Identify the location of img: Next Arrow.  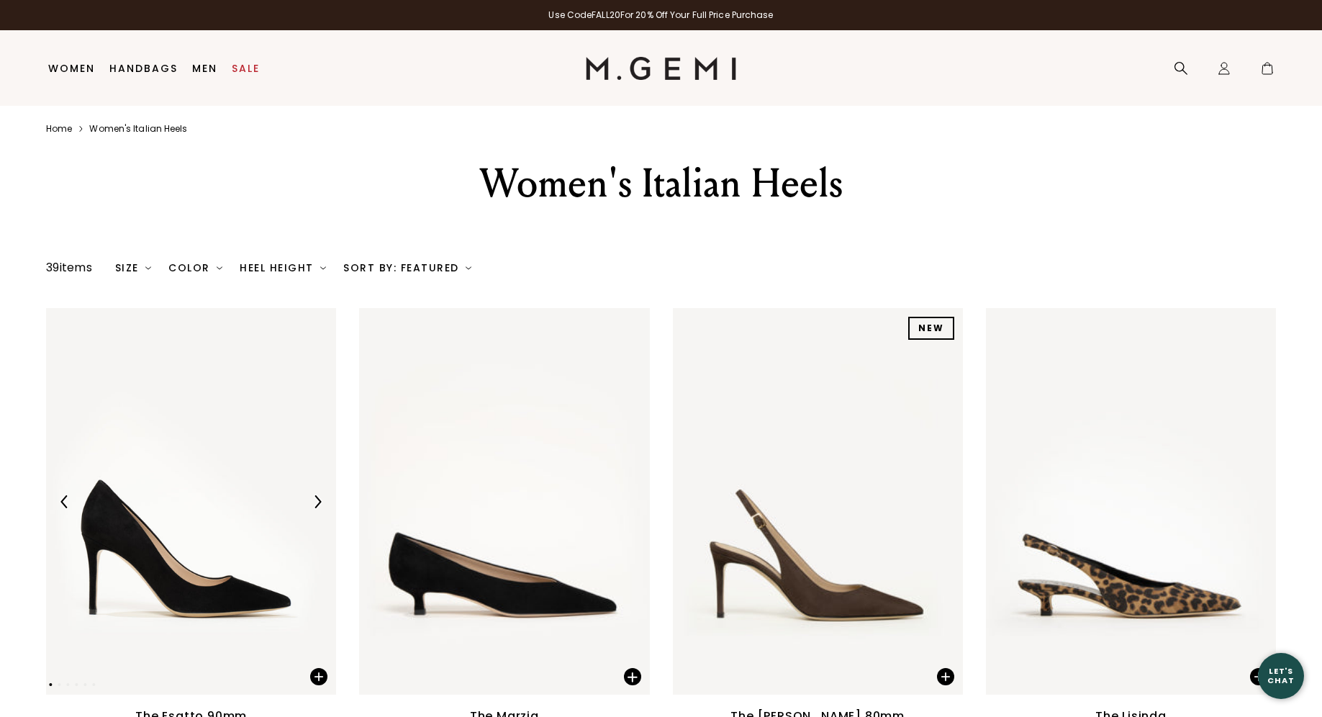
(317, 502).